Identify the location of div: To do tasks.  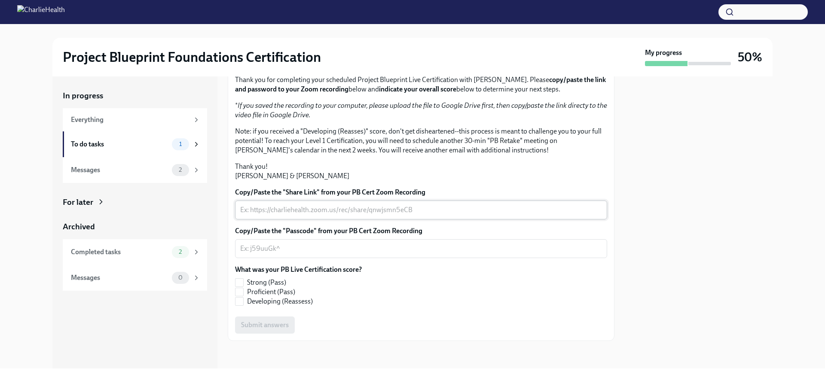
(119, 144).